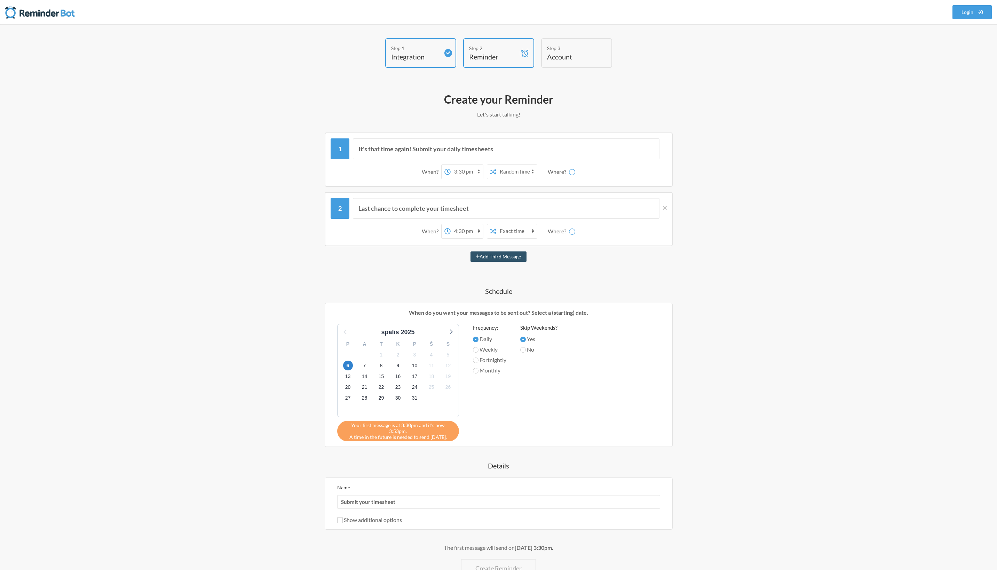 The height and width of the screenshot is (570, 997). Describe the element at coordinates (476, 340) in the screenshot. I see `input: Daily` at that location.